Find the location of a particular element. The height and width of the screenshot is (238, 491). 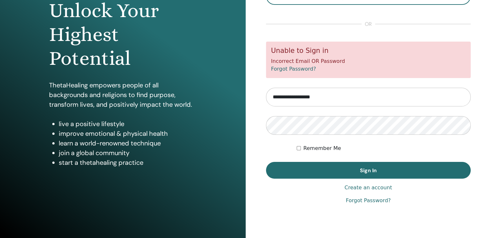

li: start a thetahealing practice is located at coordinates (127, 163).